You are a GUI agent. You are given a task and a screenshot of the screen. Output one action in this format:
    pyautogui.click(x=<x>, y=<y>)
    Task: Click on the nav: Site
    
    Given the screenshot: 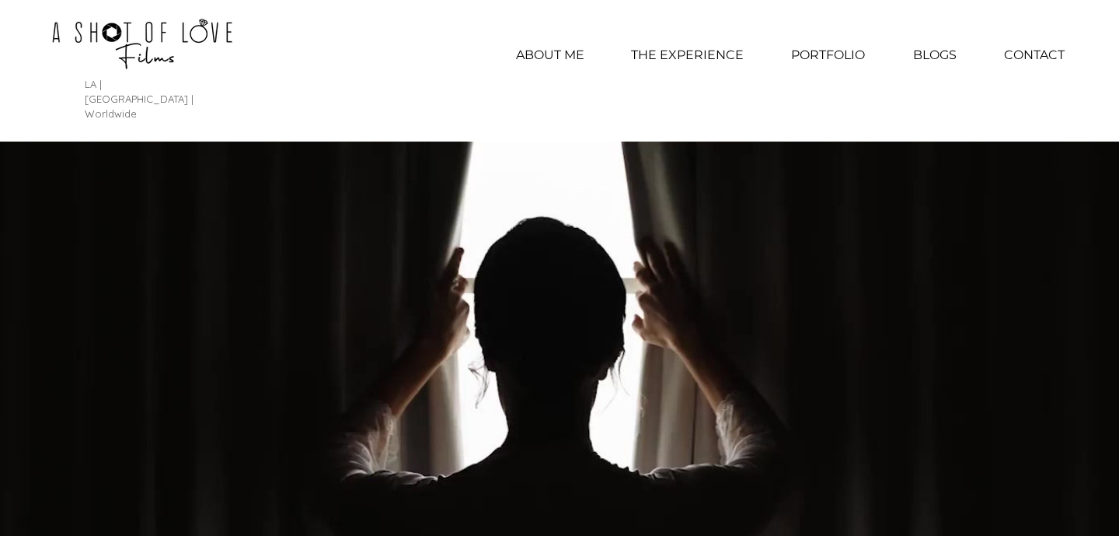 What is the action you would take?
    pyautogui.click(x=790, y=55)
    